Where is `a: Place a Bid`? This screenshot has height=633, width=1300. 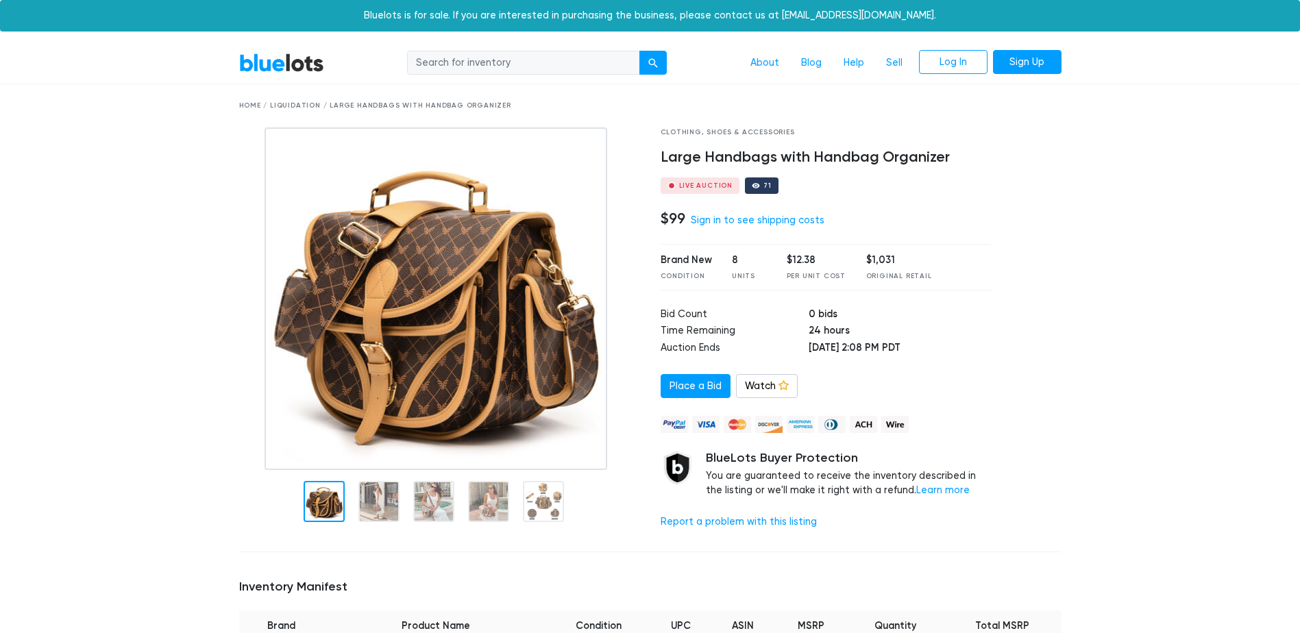
a: Place a Bid is located at coordinates (696, 387).